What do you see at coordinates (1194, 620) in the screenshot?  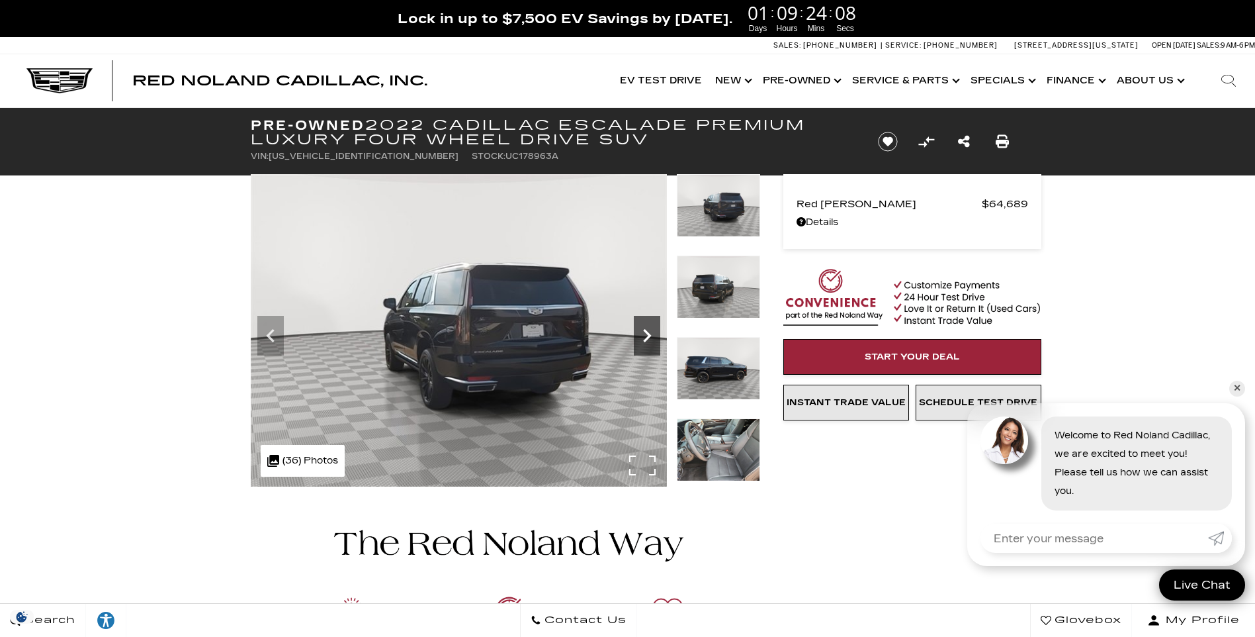 I see `button: Open user profile menu` at bounding box center [1194, 620].